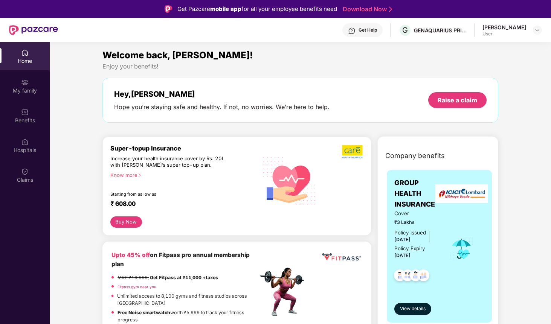  What do you see at coordinates (408, 276) in the screenshot?
I see `img: svg+xml;base64,PHN2ZyB4bWxucz0iaHR0cDovL3d3dy53My5vcmcvMjAwMC9zdmciIHdpZHRoPSI0OC45MTUiIGhlaWdodD...` at bounding box center [408, 276].